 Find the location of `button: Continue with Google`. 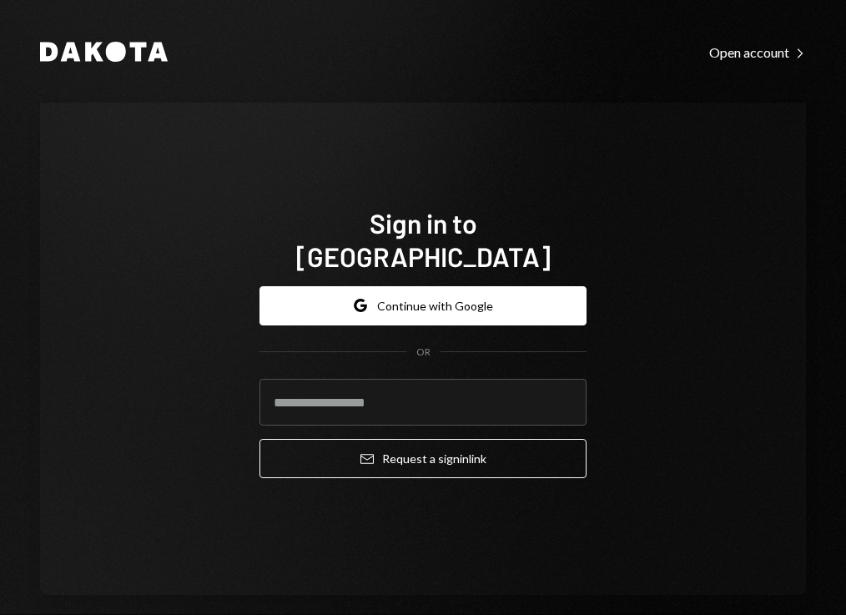

button: Continue with Google is located at coordinates (423, 306).